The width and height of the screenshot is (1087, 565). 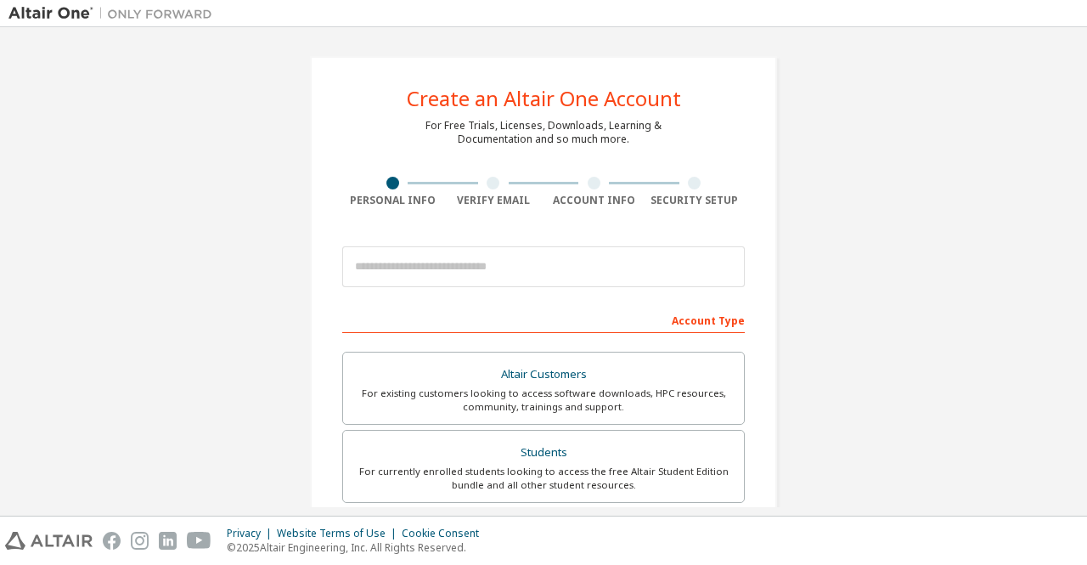 I want to click on div: Privacy, so click(x=251, y=533).